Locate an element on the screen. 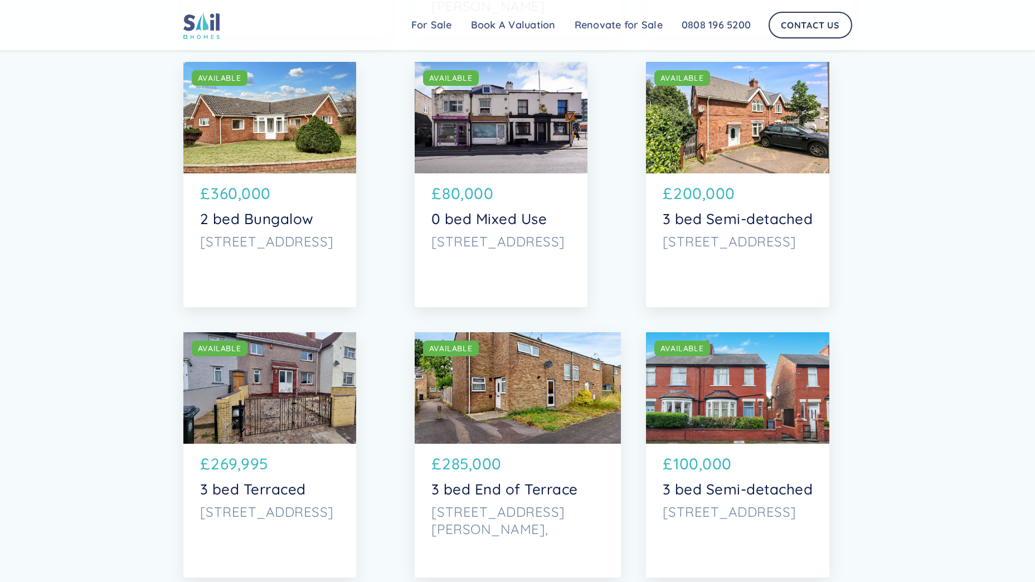 The height and width of the screenshot is (582, 1035). img: sail home logo colored is located at coordinates (202, 25).